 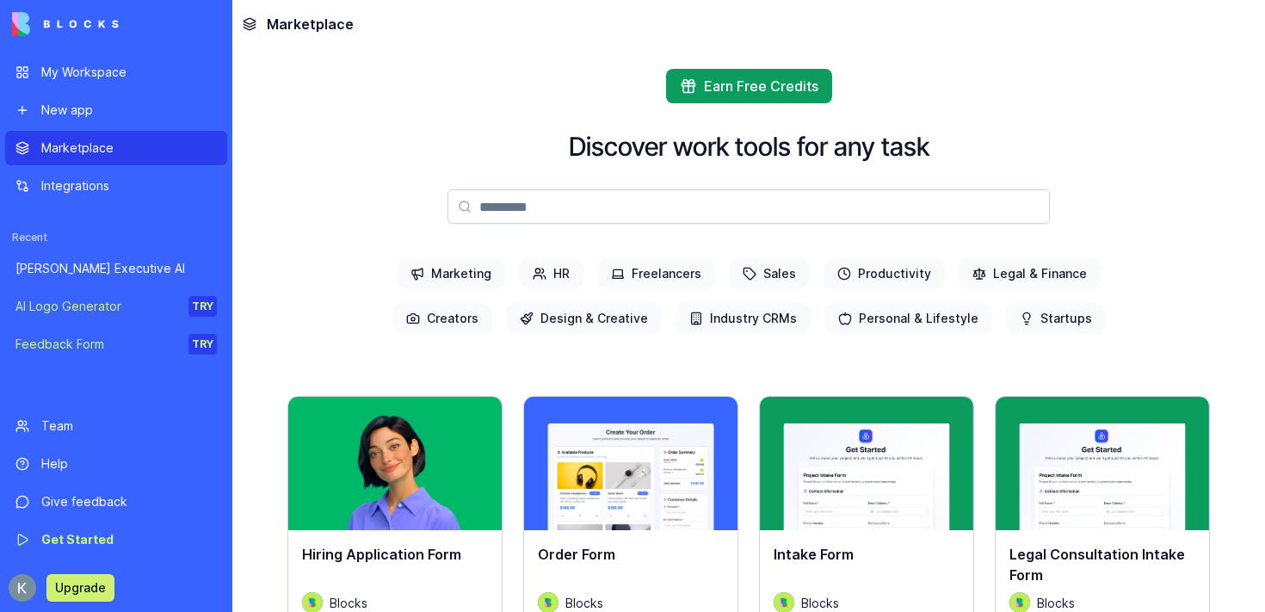 What do you see at coordinates (116, 540) in the screenshot?
I see `a: Get Started` at bounding box center [116, 540].